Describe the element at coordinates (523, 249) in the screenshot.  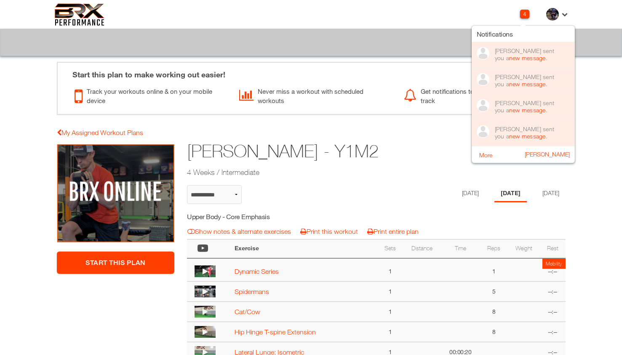
I see `th: Weight` at that location.